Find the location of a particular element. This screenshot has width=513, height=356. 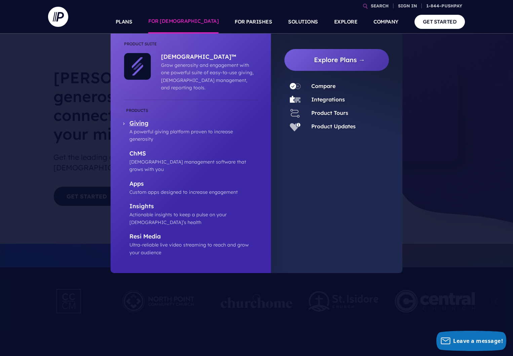

a: ChurchStaq™ - Icon is located at coordinates (137, 67).